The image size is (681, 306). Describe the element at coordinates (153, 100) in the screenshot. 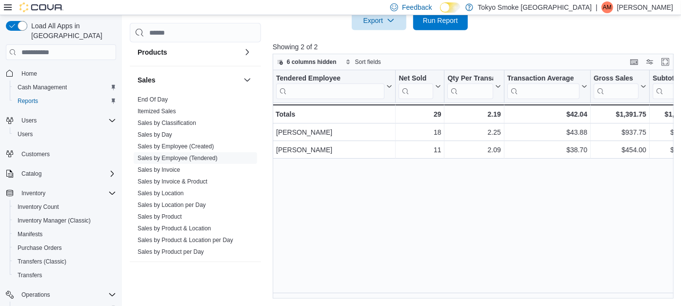

I see `a: End Of Day` at that location.